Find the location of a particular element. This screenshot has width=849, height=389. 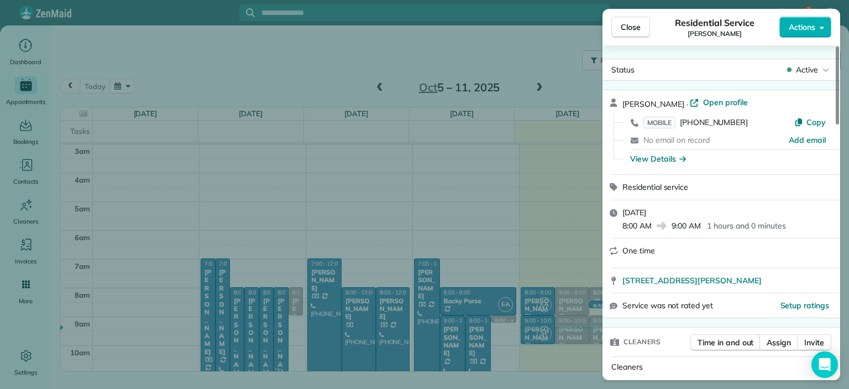

button: Close is located at coordinates (631, 27).